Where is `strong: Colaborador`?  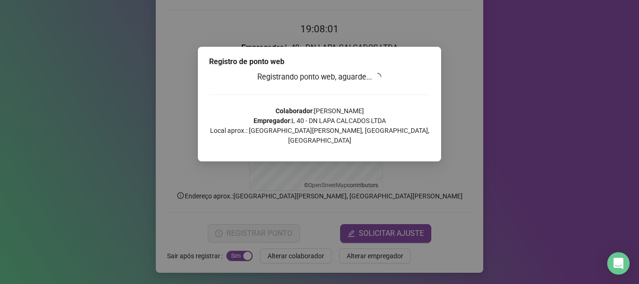
strong: Colaborador is located at coordinates (294, 111).